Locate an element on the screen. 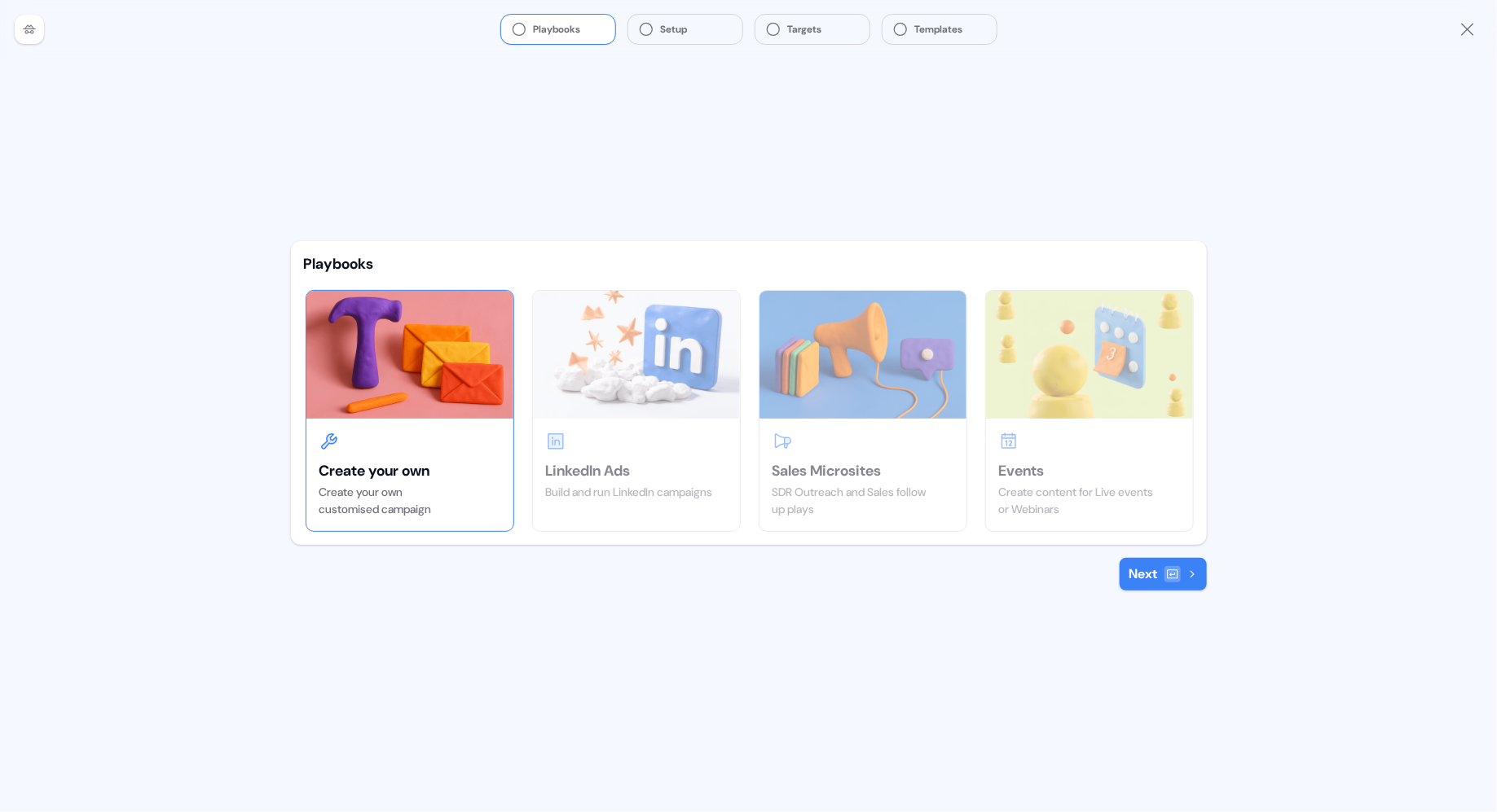  button: Templates is located at coordinates (940, 30).